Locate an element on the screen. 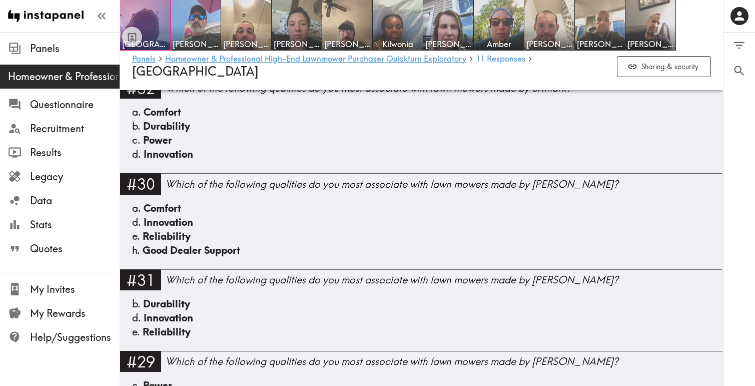  span: My Rewards is located at coordinates (75, 313).